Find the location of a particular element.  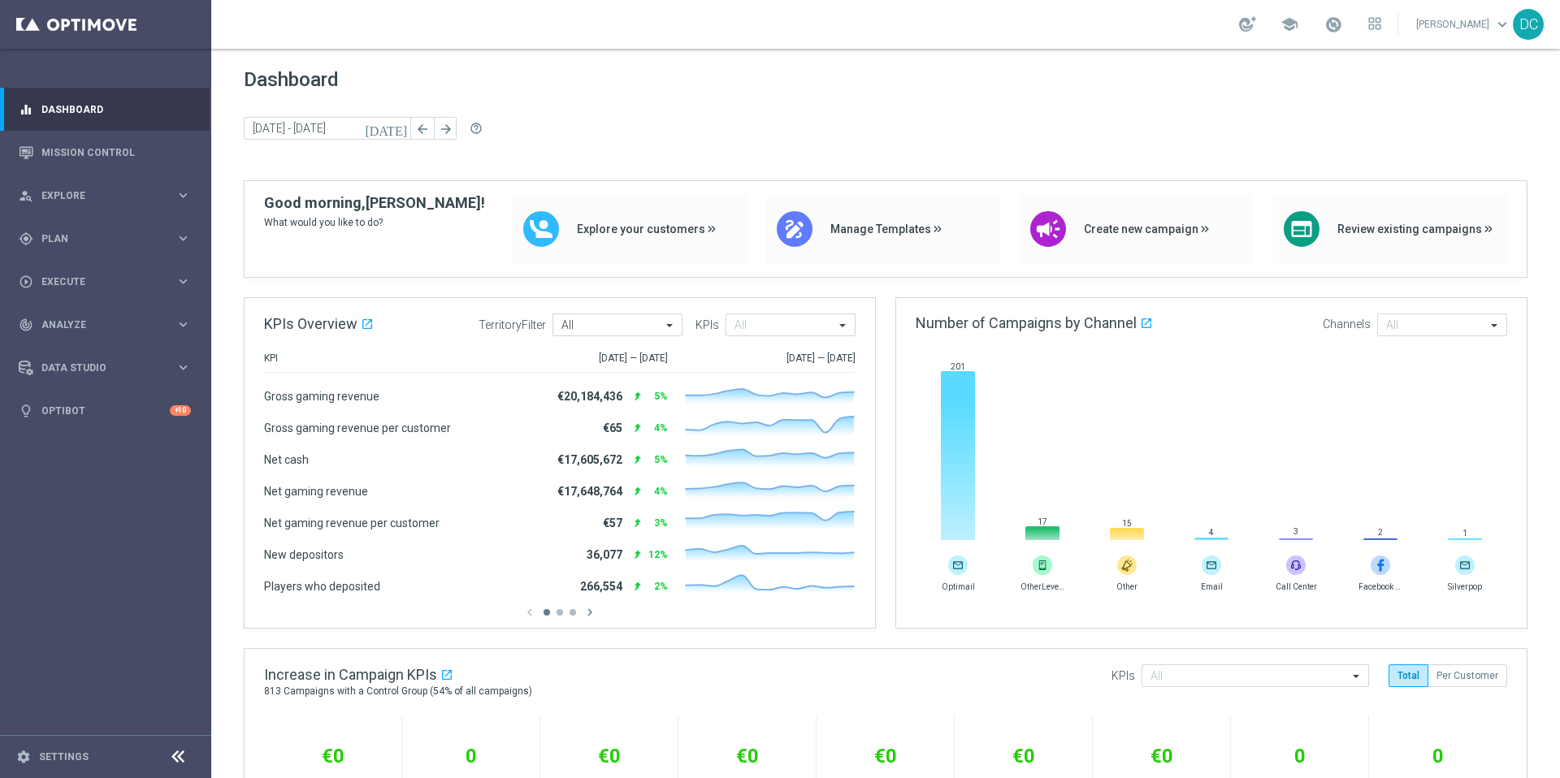

a: Dashboard is located at coordinates (116, 109).